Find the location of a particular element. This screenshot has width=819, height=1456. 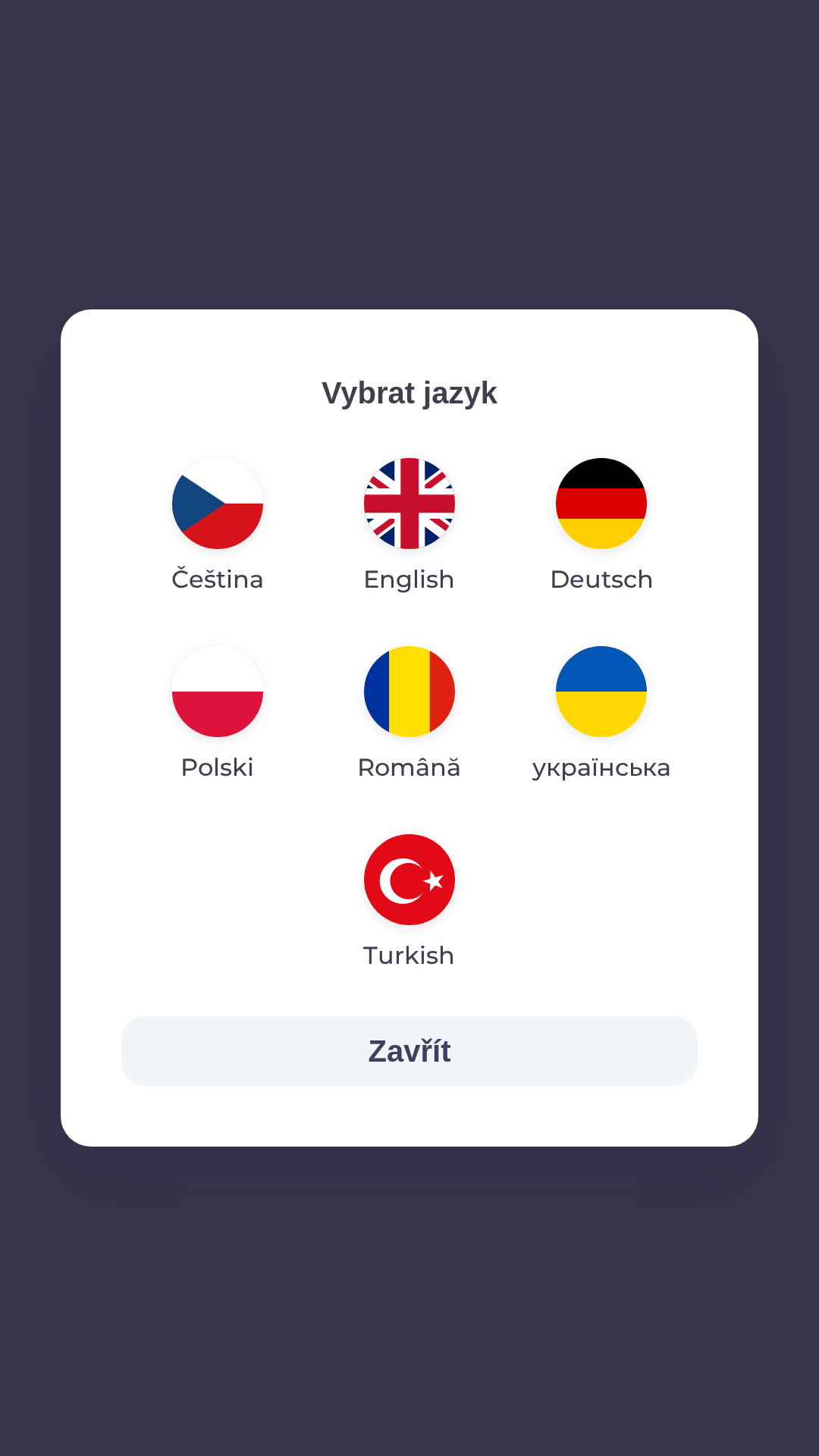

button: Čeština is located at coordinates (218, 528).